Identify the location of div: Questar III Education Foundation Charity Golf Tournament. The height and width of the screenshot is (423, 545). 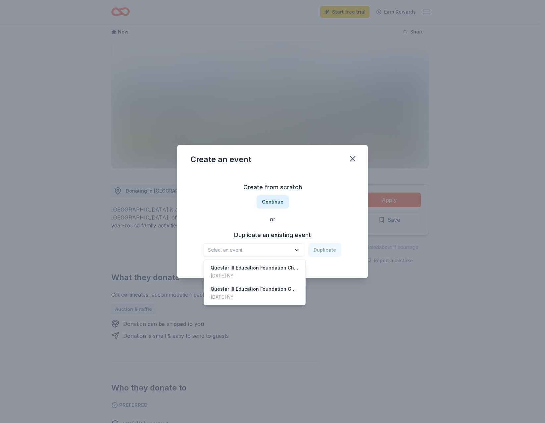
(255, 268).